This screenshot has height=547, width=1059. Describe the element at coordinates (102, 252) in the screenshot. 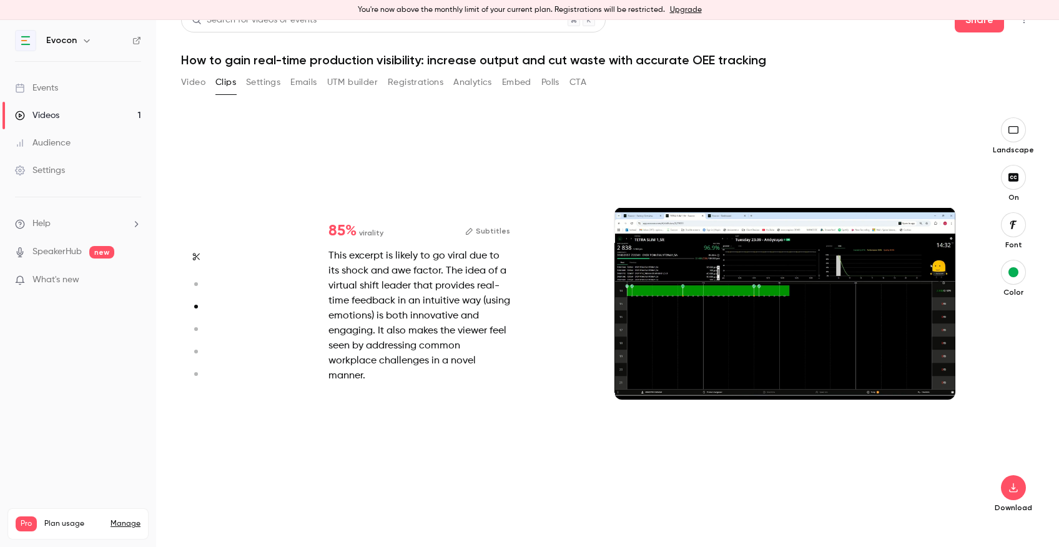

I see `span: new` at that location.